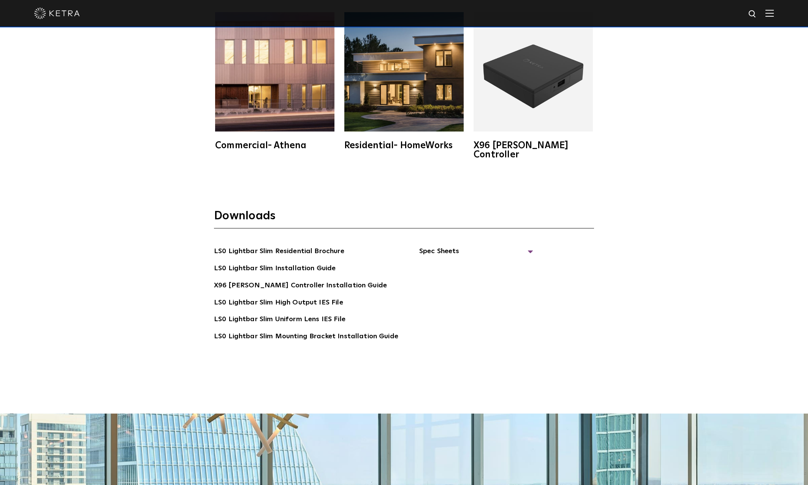 This screenshot has width=808, height=485. I want to click on a: LS0 Lightbar Slim High Output IES File, so click(279, 303).